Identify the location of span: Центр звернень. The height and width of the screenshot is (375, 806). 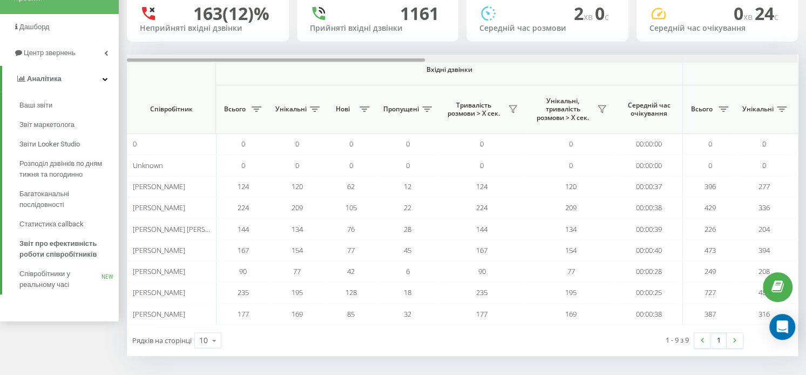
(50, 52).